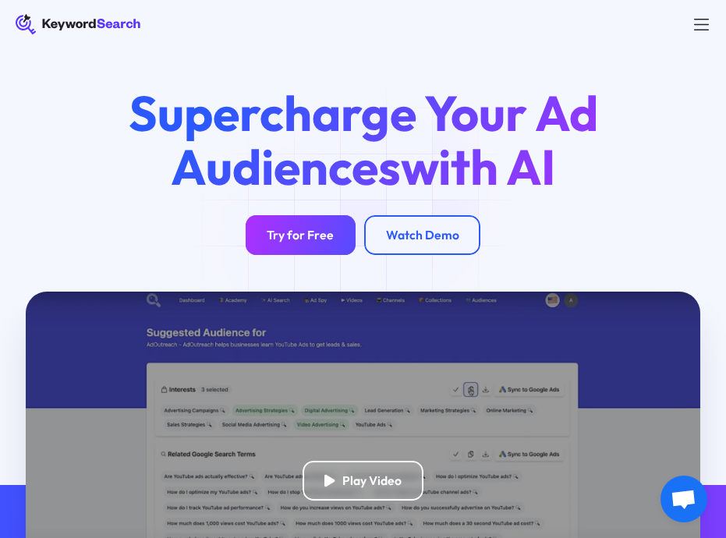 This screenshot has width=726, height=538. What do you see at coordinates (300, 235) in the screenshot?
I see `a: Try for Free` at bounding box center [300, 235].